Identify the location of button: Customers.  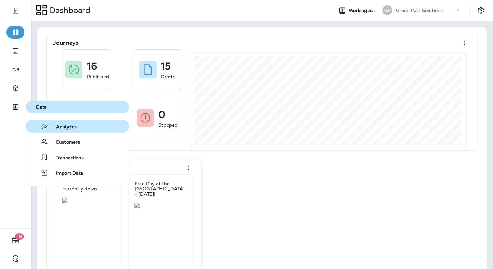
(77, 142).